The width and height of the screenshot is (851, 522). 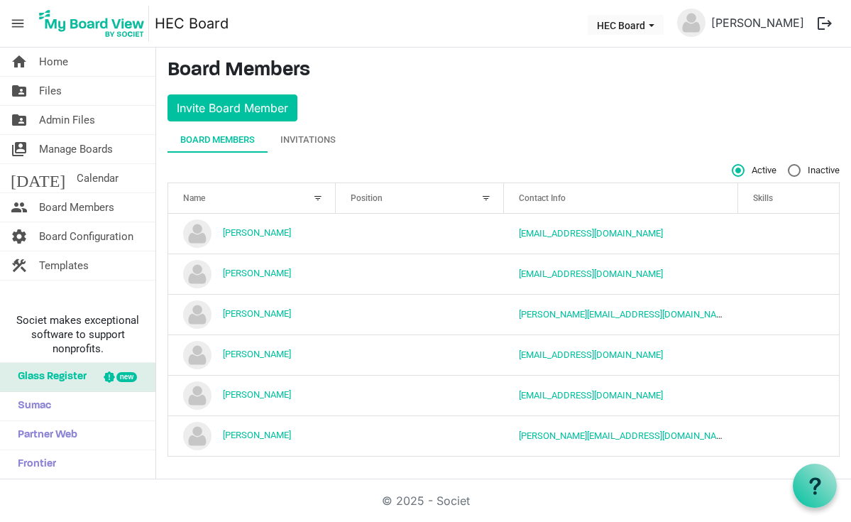 What do you see at coordinates (86, 236) in the screenshot?
I see `span: Board Configuration` at bounding box center [86, 236].